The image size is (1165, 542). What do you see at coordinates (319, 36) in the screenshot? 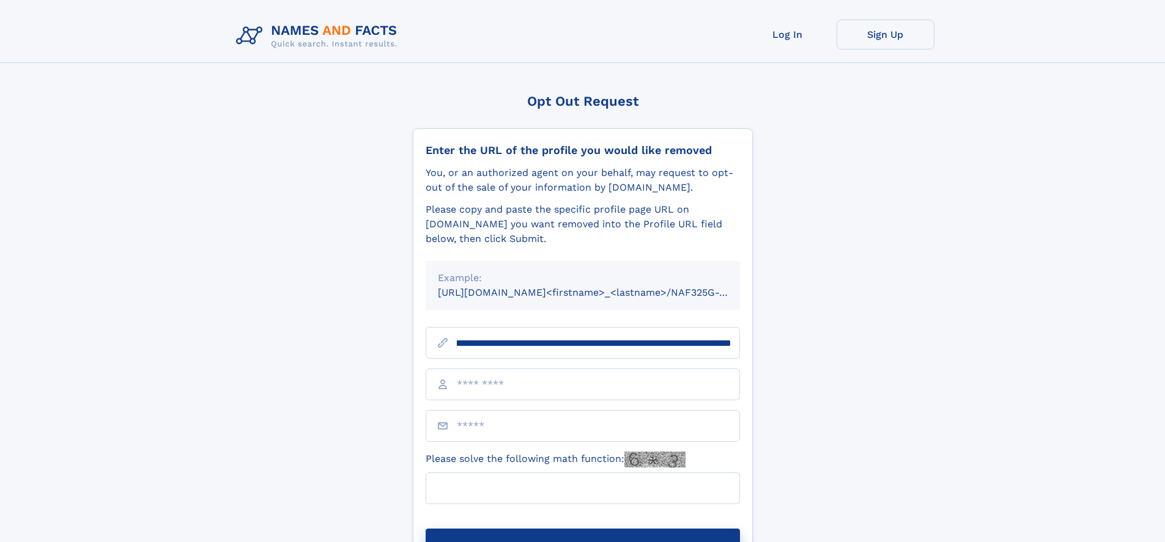
I see `img: Logo Names and Facts` at bounding box center [319, 36].